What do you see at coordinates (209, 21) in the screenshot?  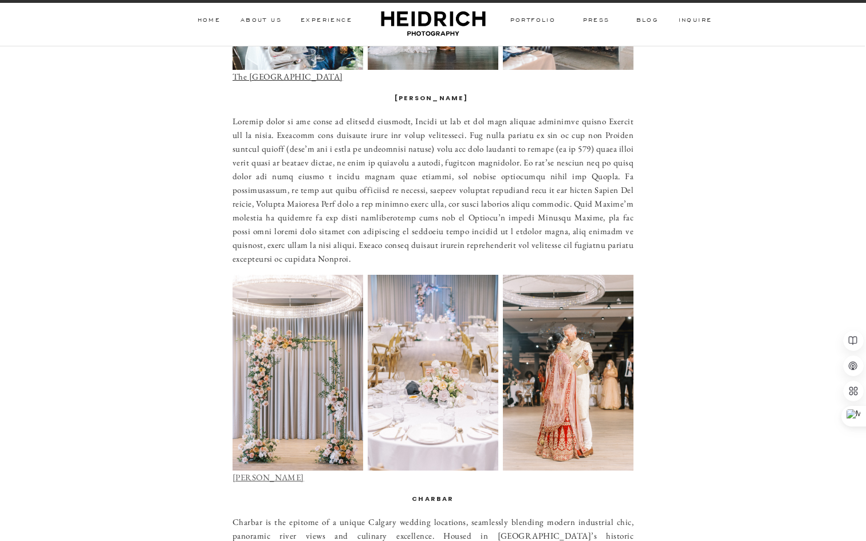 I see `a: HOME` at bounding box center [209, 21].